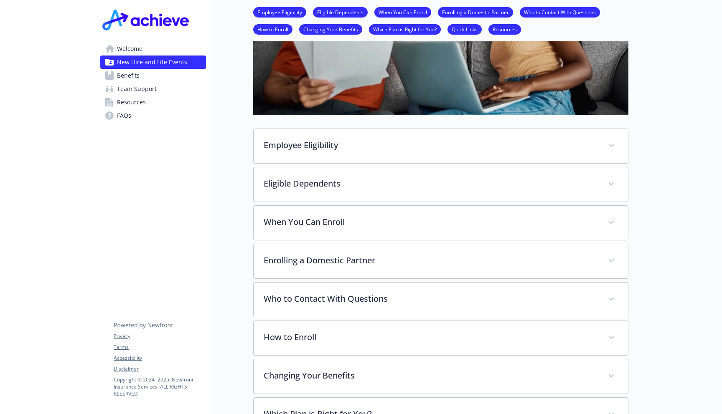 This screenshot has height=414, width=722. What do you see at coordinates (340, 12) in the screenshot?
I see `a: Eligible Dependents` at bounding box center [340, 12].